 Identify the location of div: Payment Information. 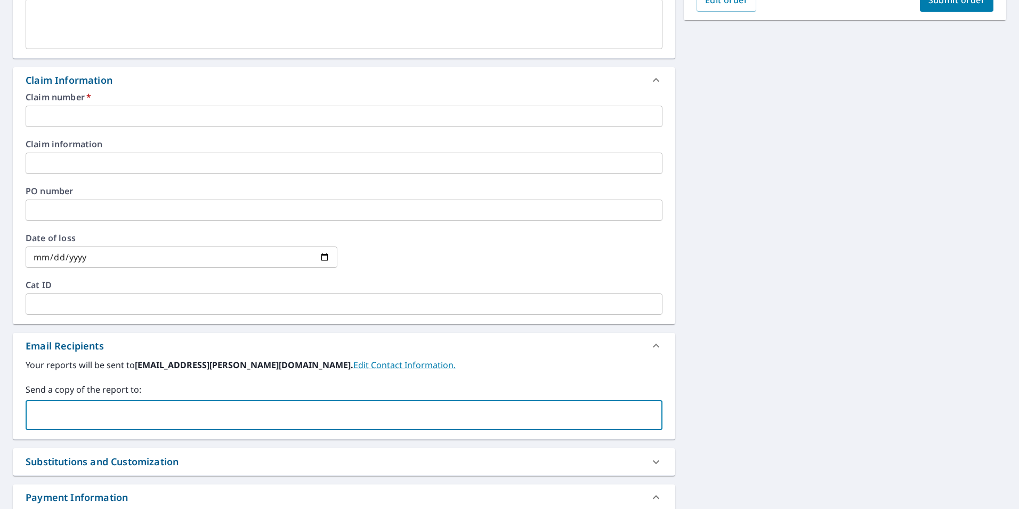
(77, 497).